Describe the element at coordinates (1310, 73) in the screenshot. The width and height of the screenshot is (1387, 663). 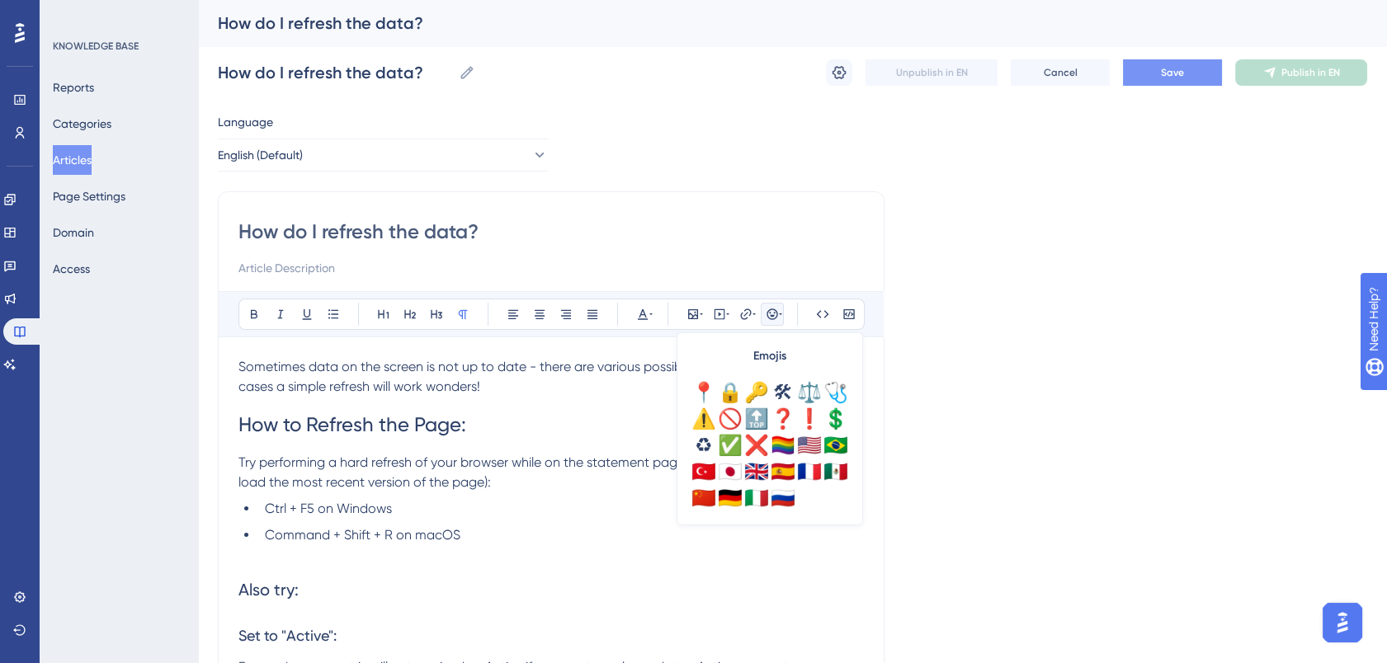
I see `span: Publish in EN` at that location.